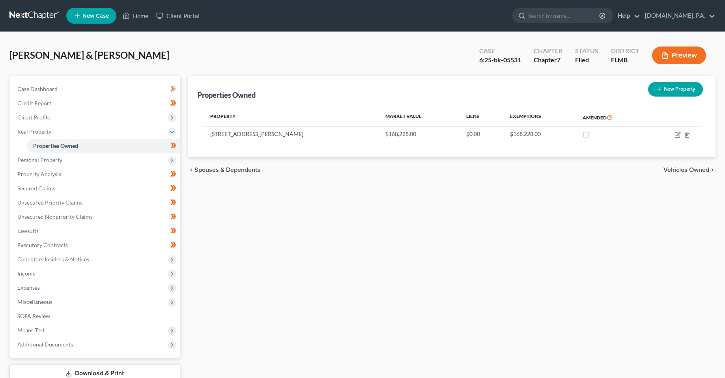  I want to click on a: SOFA Review, so click(96, 317).